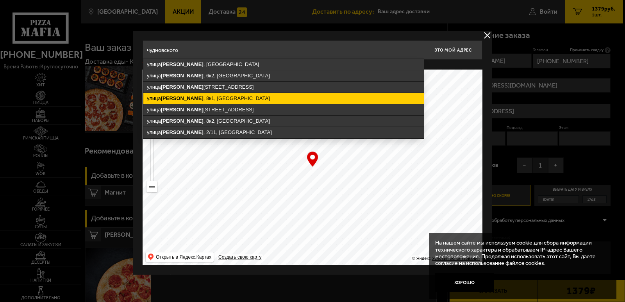  Describe the element at coordinates (487, 35) in the screenshot. I see `button: delivery type` at that location.